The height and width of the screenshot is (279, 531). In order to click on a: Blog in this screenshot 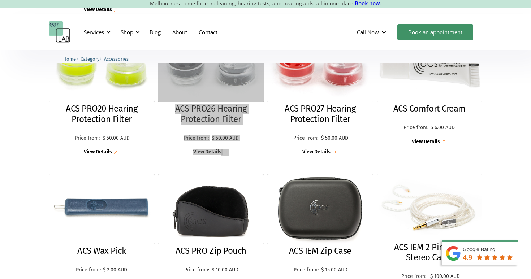, I will do `click(155, 32)`.